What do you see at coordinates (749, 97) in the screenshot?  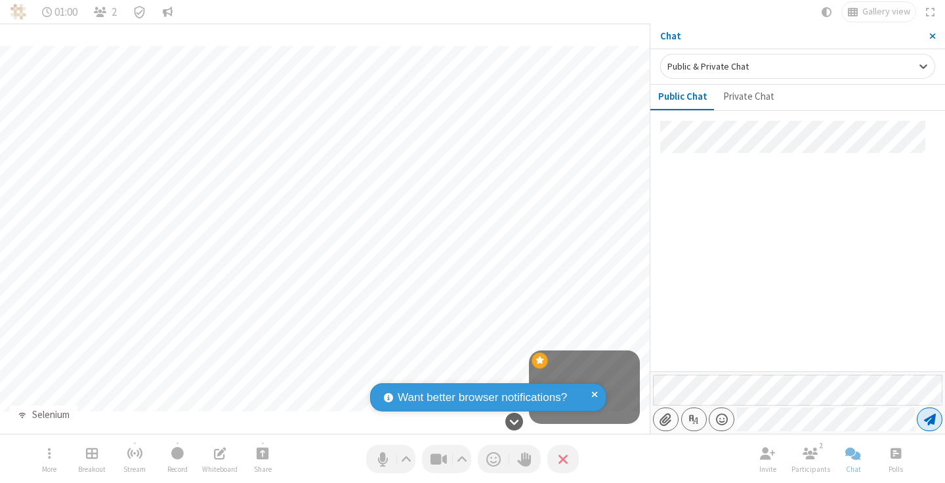 I see `button: Private Chat` at bounding box center [749, 97].